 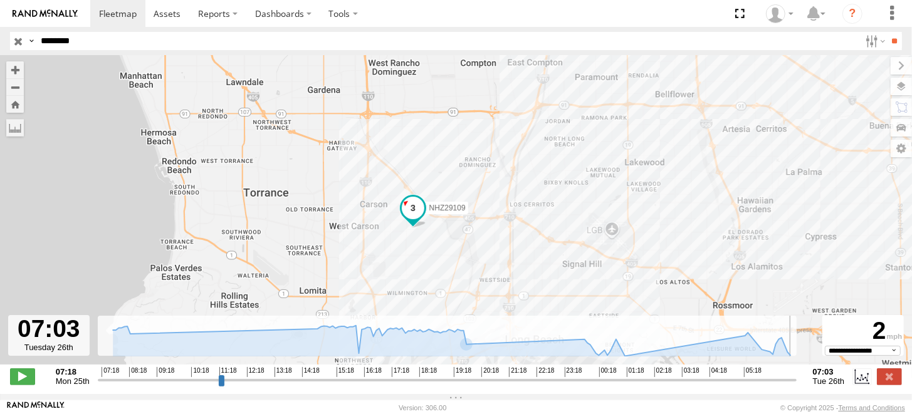 What do you see at coordinates (200, 372) in the screenshot?
I see `span: 10:18` at bounding box center [200, 372].